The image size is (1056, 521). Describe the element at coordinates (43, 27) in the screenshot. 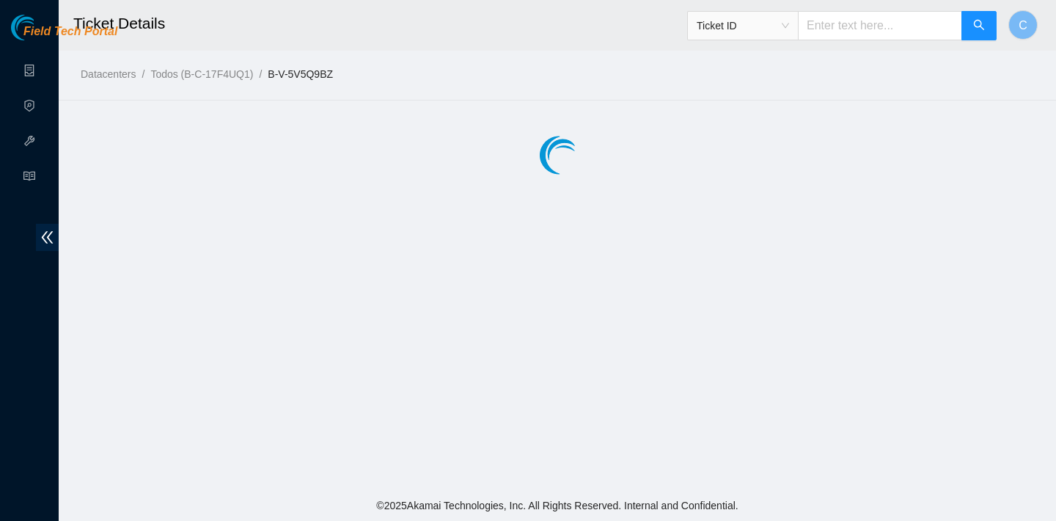

I see `img: Akamai Technologies` at that location.